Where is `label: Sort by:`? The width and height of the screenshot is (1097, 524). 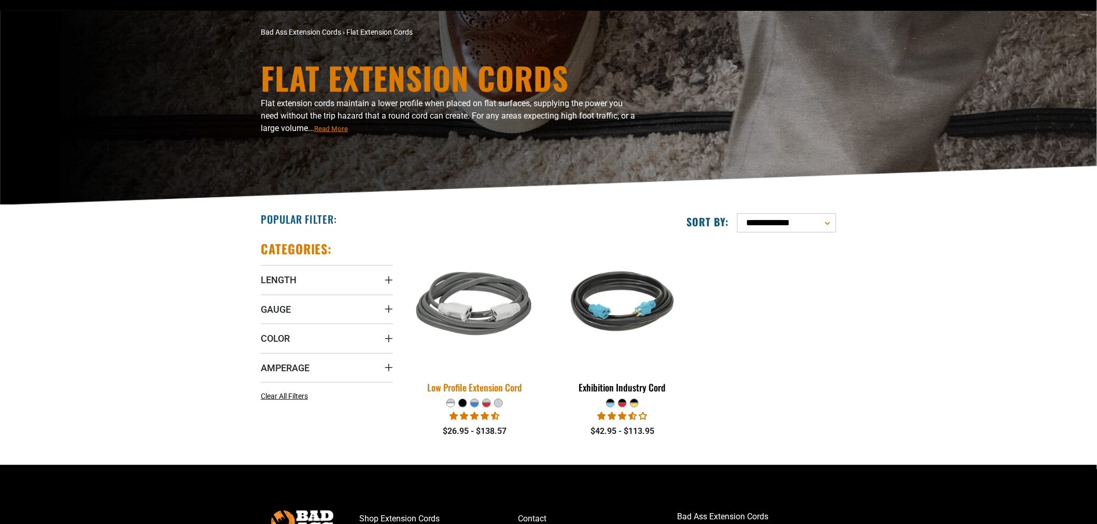
label: Sort by: is located at coordinates (707, 222).